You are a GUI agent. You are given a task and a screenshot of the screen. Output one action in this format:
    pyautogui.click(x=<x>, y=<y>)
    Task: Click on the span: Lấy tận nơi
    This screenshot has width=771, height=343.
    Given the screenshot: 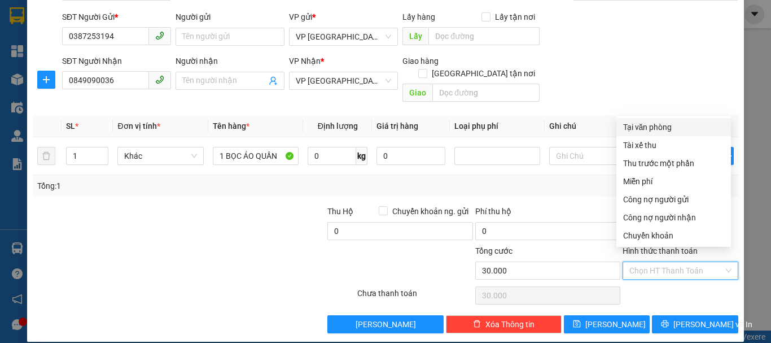 What is the action you would take?
    pyautogui.click(x=515, y=17)
    